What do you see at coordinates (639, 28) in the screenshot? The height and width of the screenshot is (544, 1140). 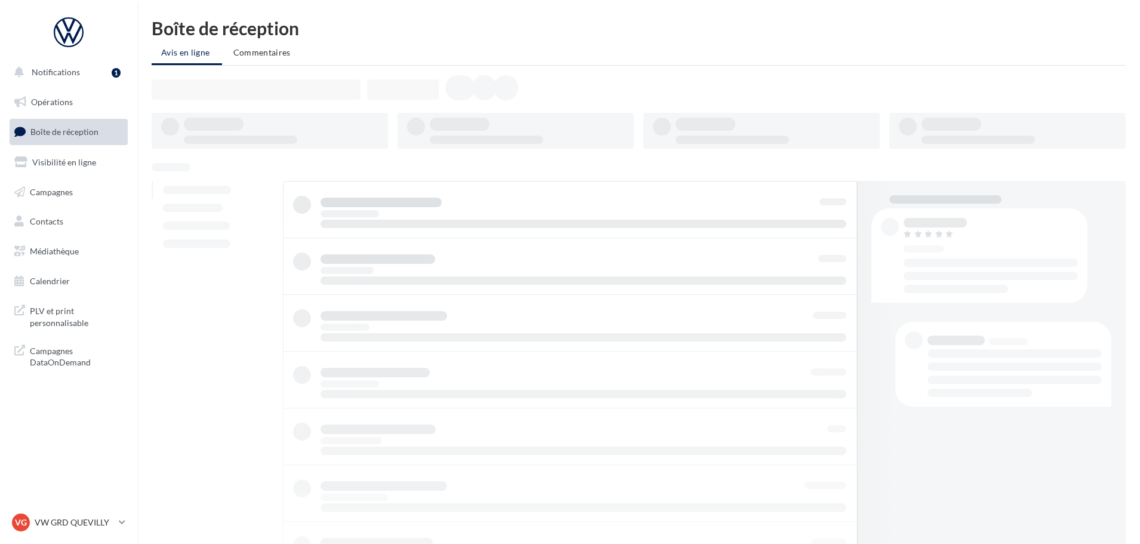 I see `div: Boîte de réception` at bounding box center [639, 28].